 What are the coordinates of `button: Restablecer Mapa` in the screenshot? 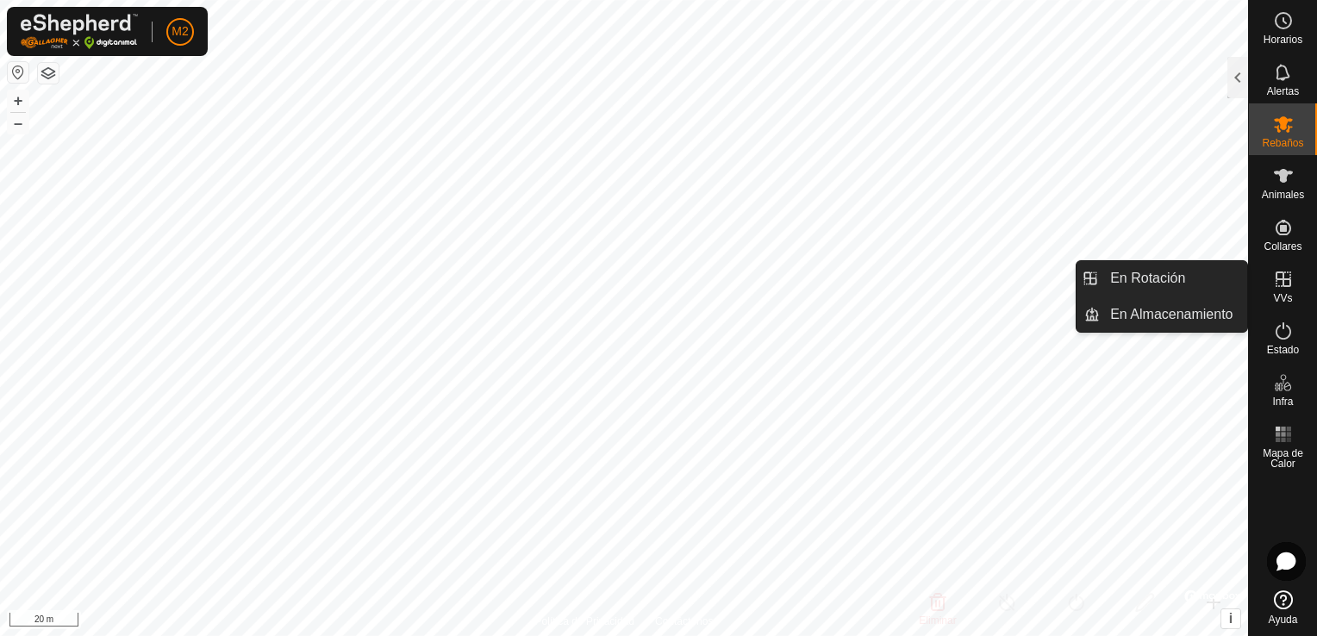 It's located at (18, 72).